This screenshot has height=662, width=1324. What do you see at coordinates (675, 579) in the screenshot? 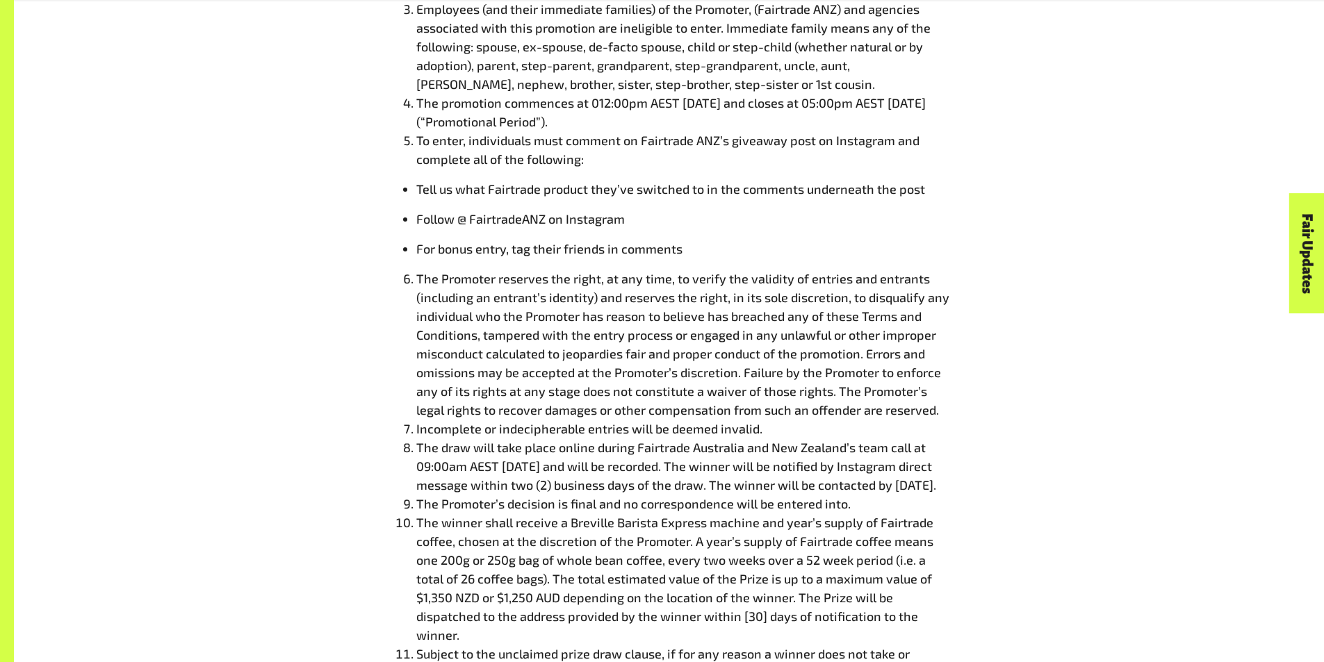
I see `span: The winner shall receive a Breville Barista Express machine and year’s supply of Fairtrade coffee...` at bounding box center [675, 579].